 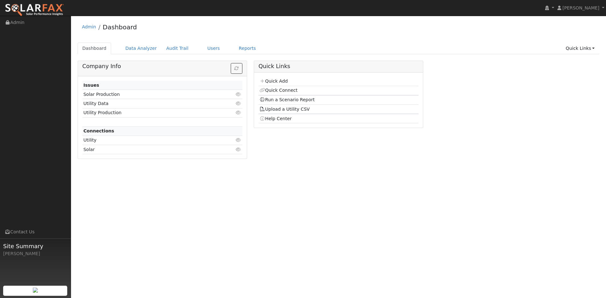 I want to click on strong: Connections, so click(x=99, y=131).